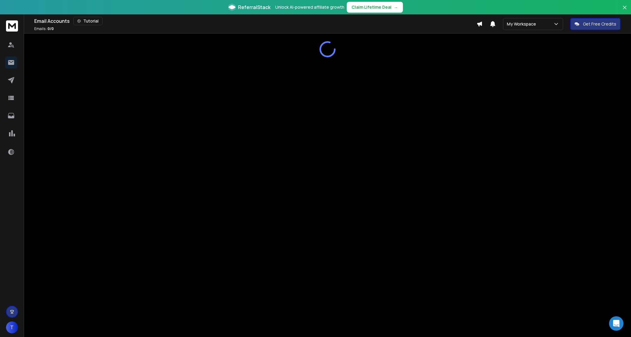 The width and height of the screenshot is (631, 337). What do you see at coordinates (375, 7) in the screenshot?
I see `button: Claim Lifetime Deal→` at bounding box center [375, 7].